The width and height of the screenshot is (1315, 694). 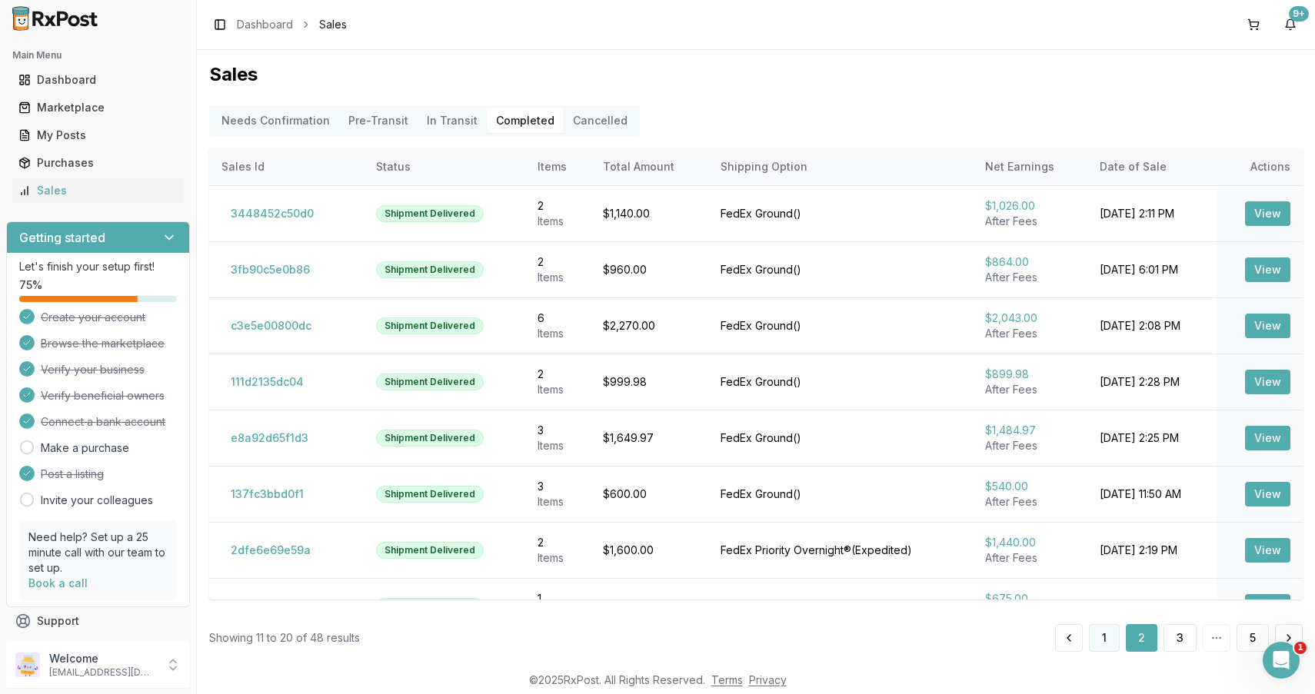 I want to click on div: $675.00, so click(x=1030, y=599).